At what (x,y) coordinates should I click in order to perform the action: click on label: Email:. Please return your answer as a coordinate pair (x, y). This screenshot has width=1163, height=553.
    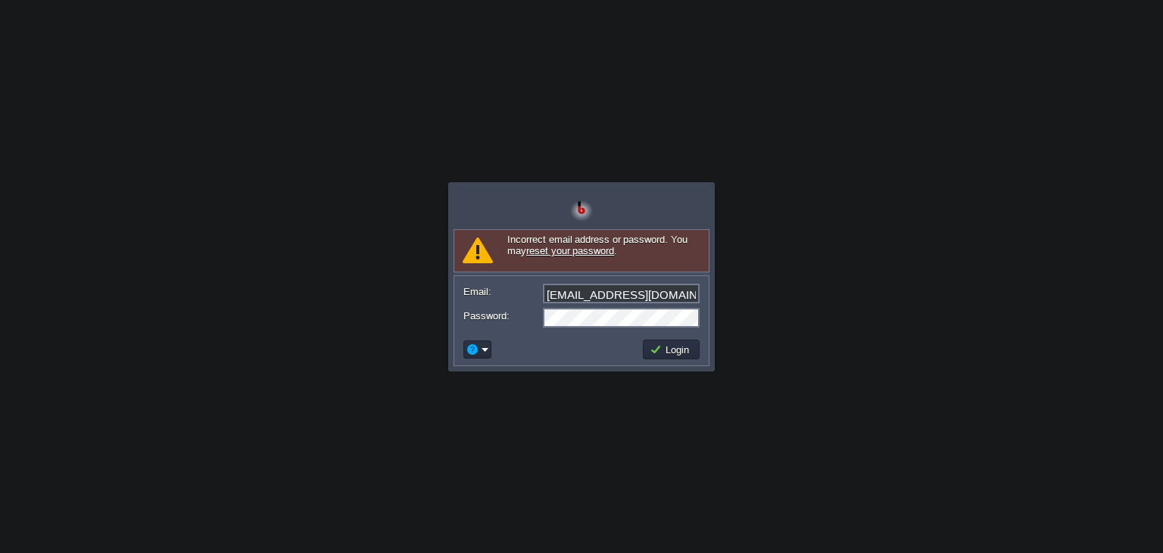
    Looking at the image, I should click on (502, 291).